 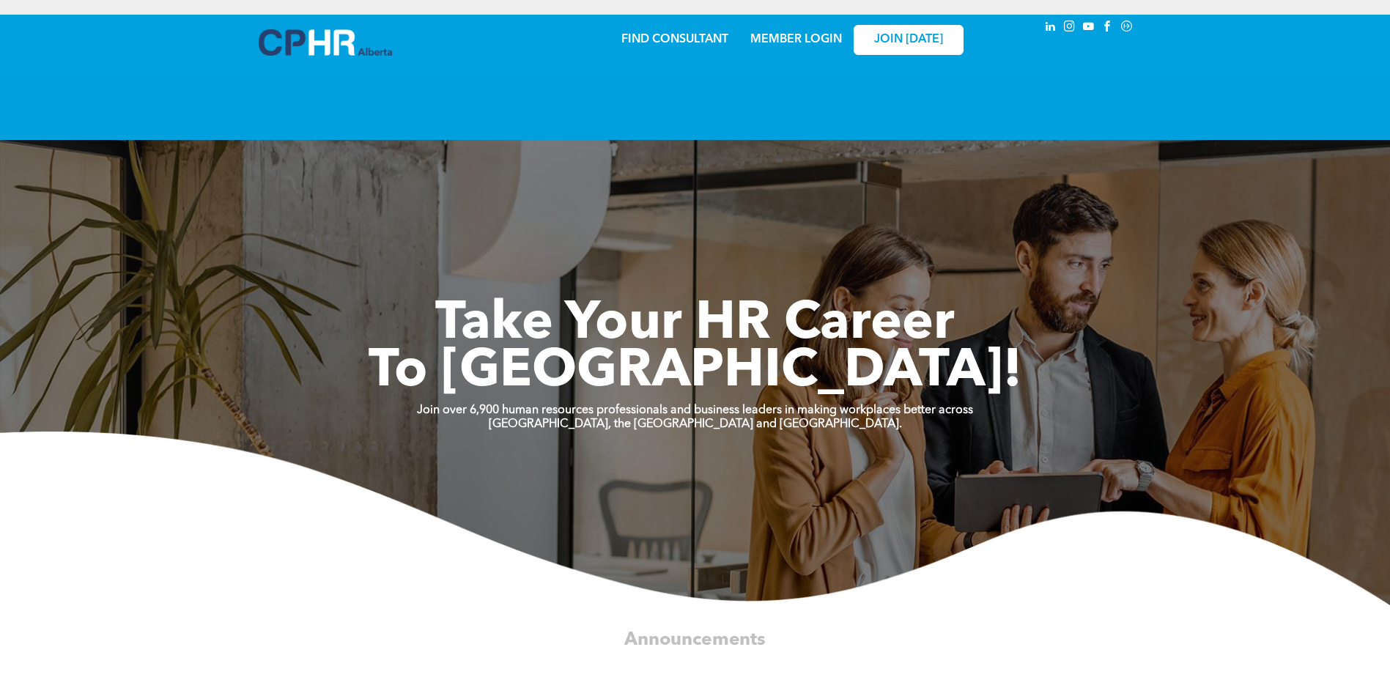 What do you see at coordinates (695, 325) in the screenshot?
I see `span: Take Your HR Career` at bounding box center [695, 325].